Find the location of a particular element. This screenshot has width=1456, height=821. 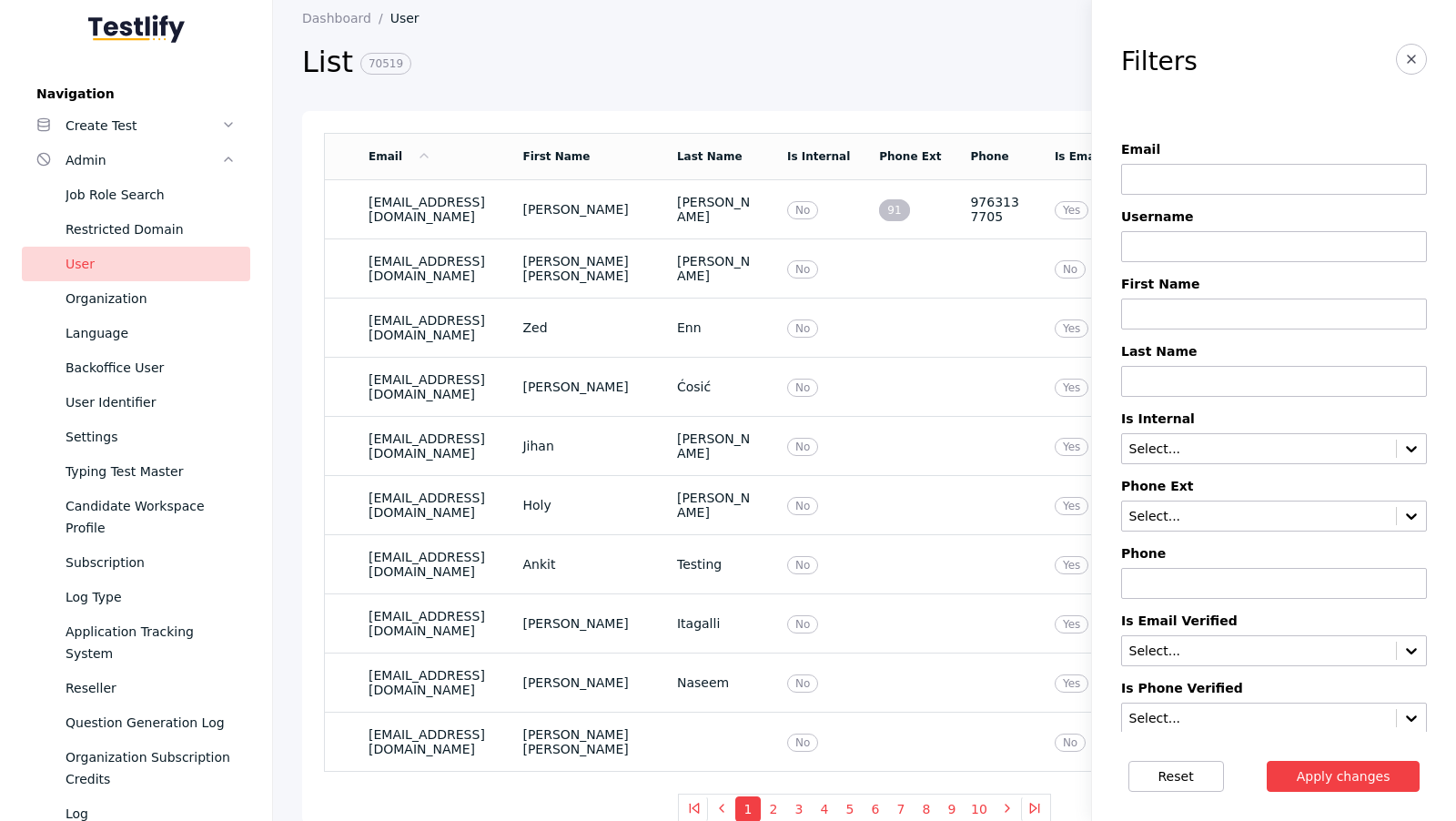

div: Language is located at coordinates (150, 333).